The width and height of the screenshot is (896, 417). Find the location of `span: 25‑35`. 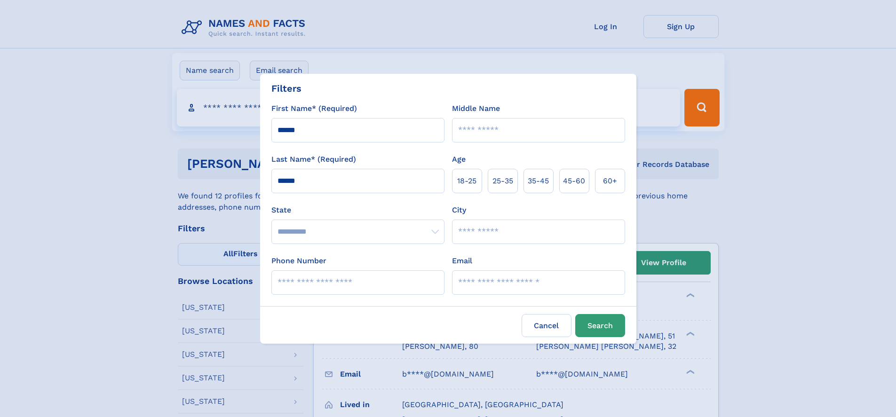

span: 25‑35 is located at coordinates (503, 181).